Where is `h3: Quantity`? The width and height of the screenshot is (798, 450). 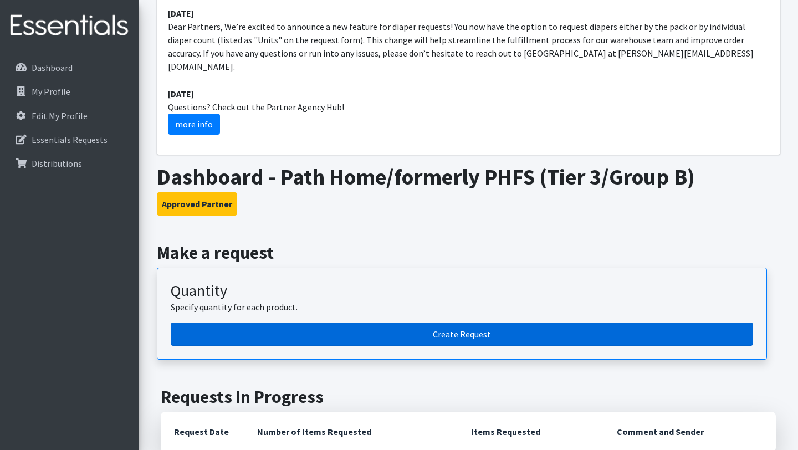 h3: Quantity is located at coordinates (461, 291).